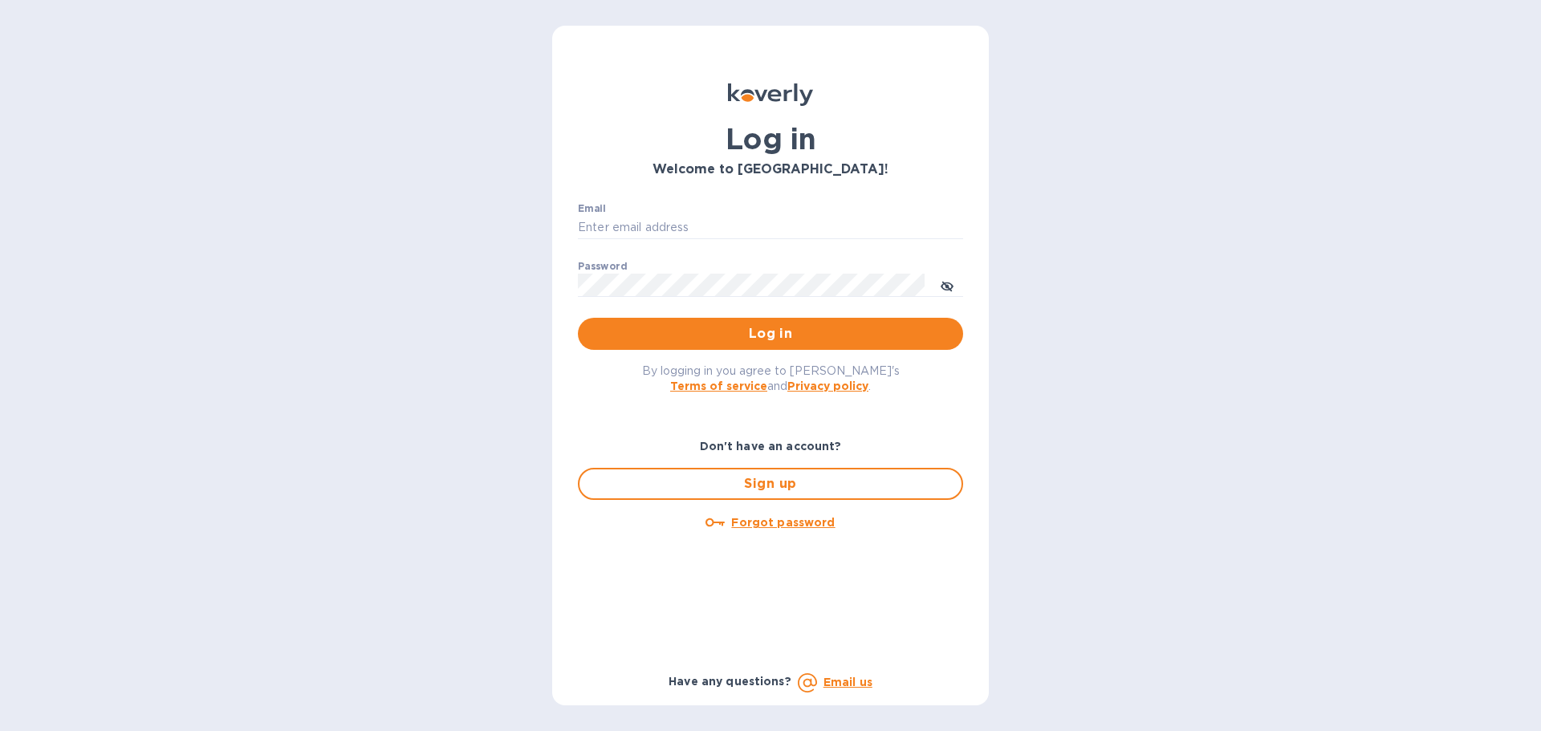 Image resolution: width=1541 pixels, height=731 pixels. I want to click on span: Sign up, so click(770, 484).